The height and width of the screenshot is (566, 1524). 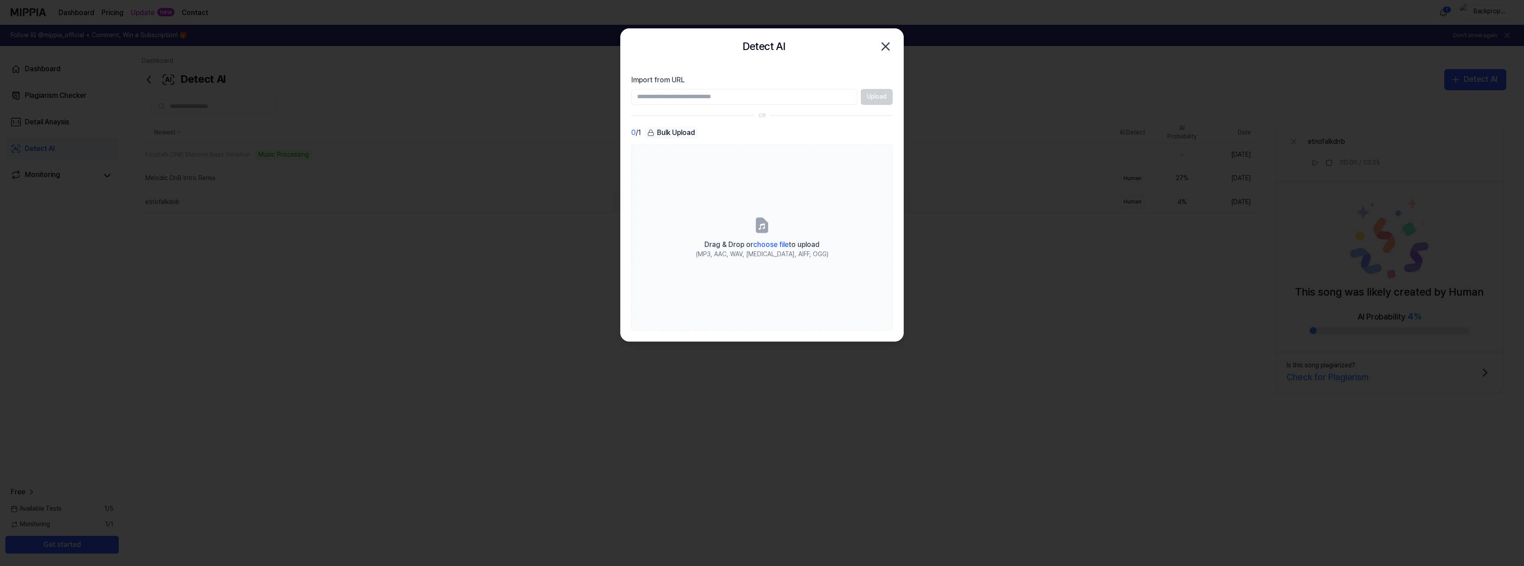 What do you see at coordinates (764, 47) in the screenshot?
I see `h2: Detect AI` at bounding box center [764, 47].